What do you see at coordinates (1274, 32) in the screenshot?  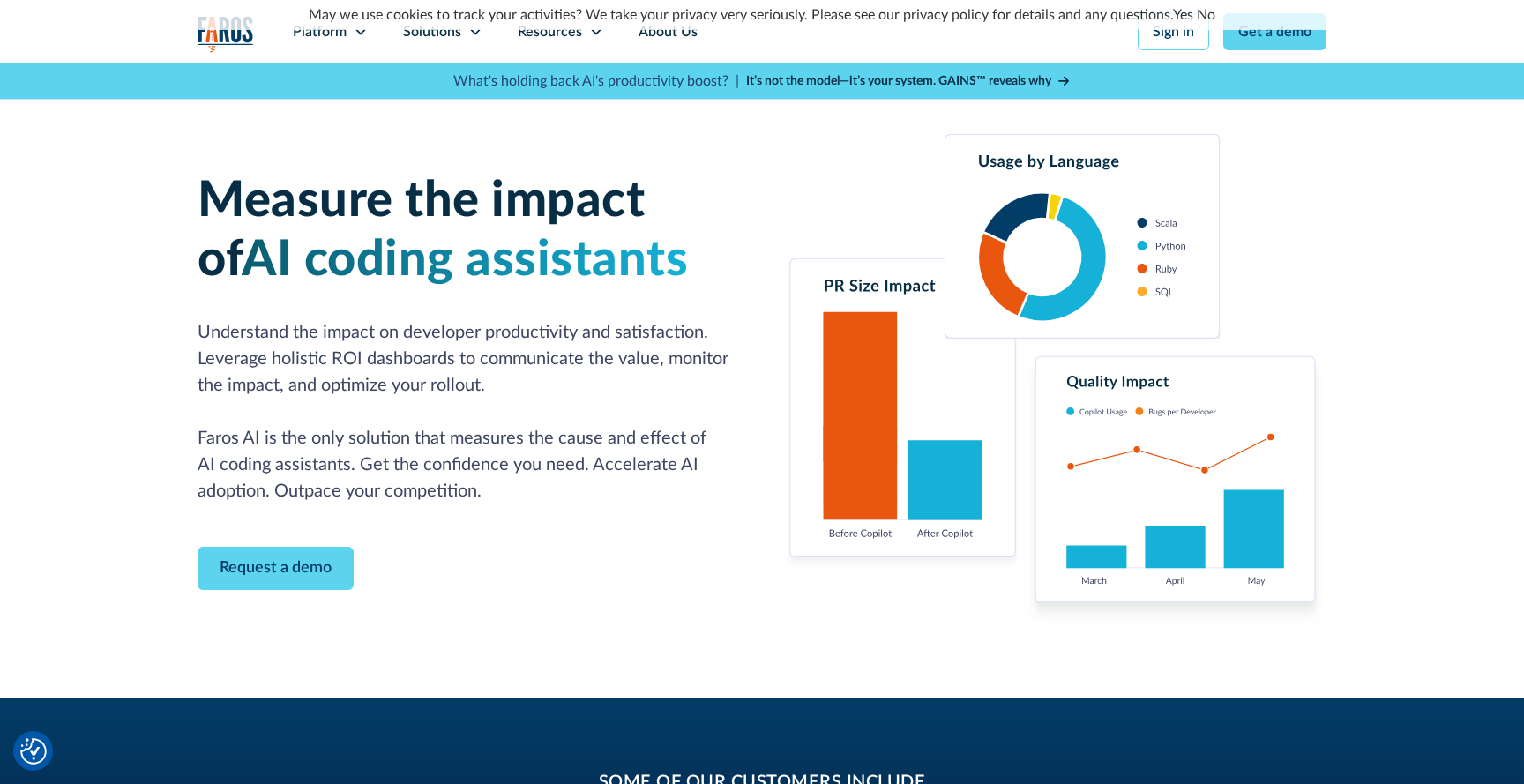 I see `a: Get a demo` at bounding box center [1274, 32].